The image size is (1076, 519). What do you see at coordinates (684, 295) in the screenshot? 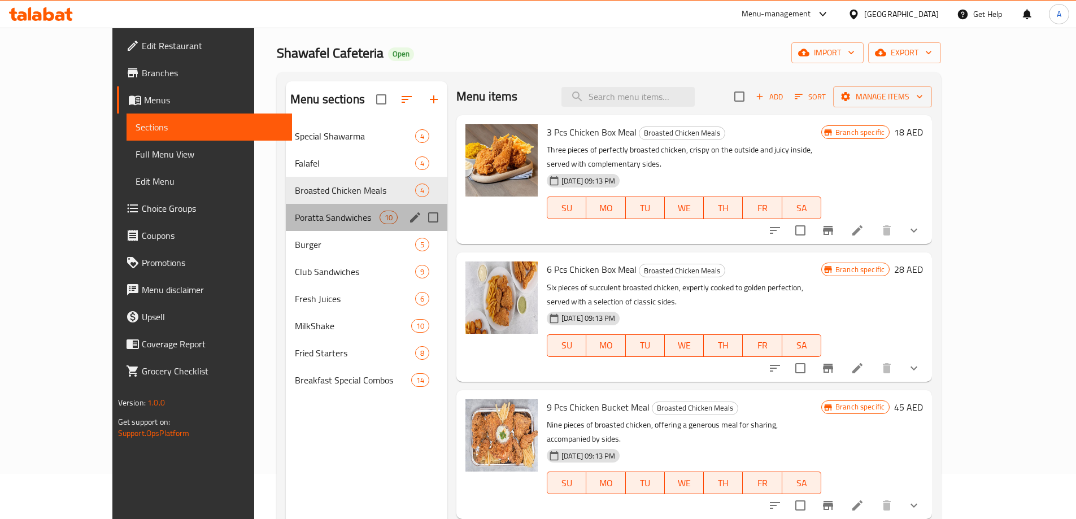
I see `p: Six pieces of succulent broasted chicken, expertly cooked to golden perfection, served with a sel...` at bounding box center [684, 295].